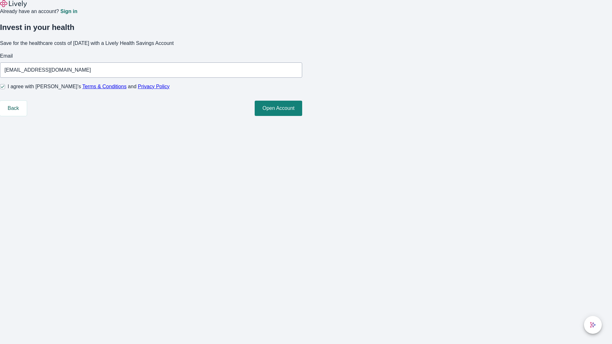 Image resolution: width=612 pixels, height=344 pixels. I want to click on button: Open Account, so click(278, 108).